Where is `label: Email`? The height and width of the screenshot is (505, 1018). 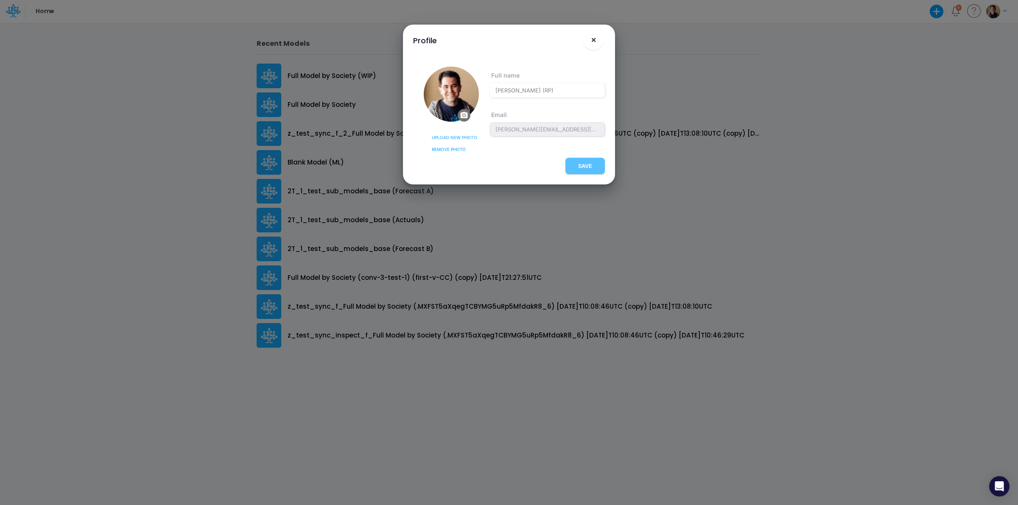 label: Email is located at coordinates (547, 114).